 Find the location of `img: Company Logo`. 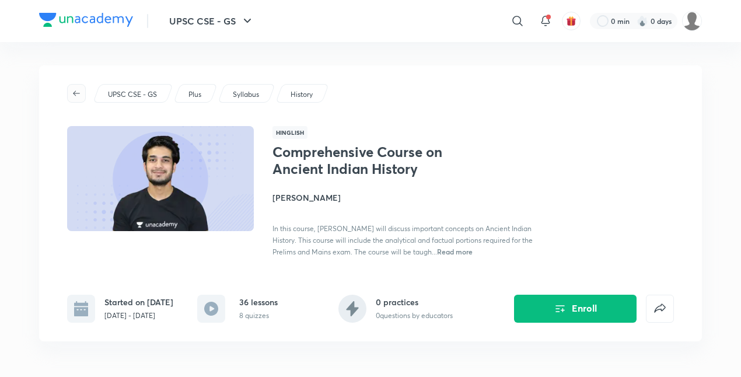

img: Company Logo is located at coordinates (86, 20).